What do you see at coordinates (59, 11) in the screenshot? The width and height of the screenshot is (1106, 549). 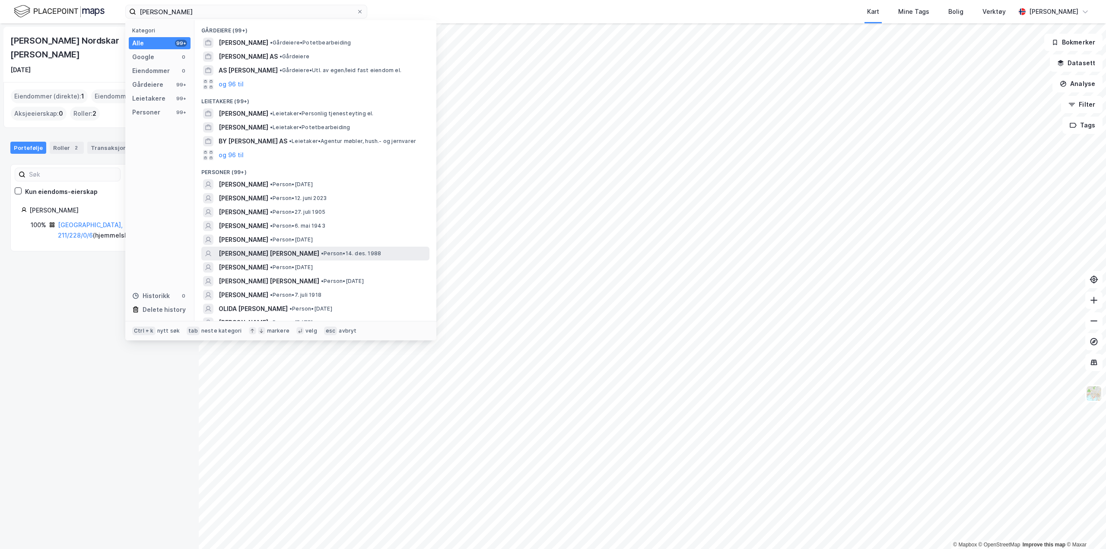 I see `img: logo.f888ab2527a4732fd821a326f86c7f29.svg` at bounding box center [59, 11].